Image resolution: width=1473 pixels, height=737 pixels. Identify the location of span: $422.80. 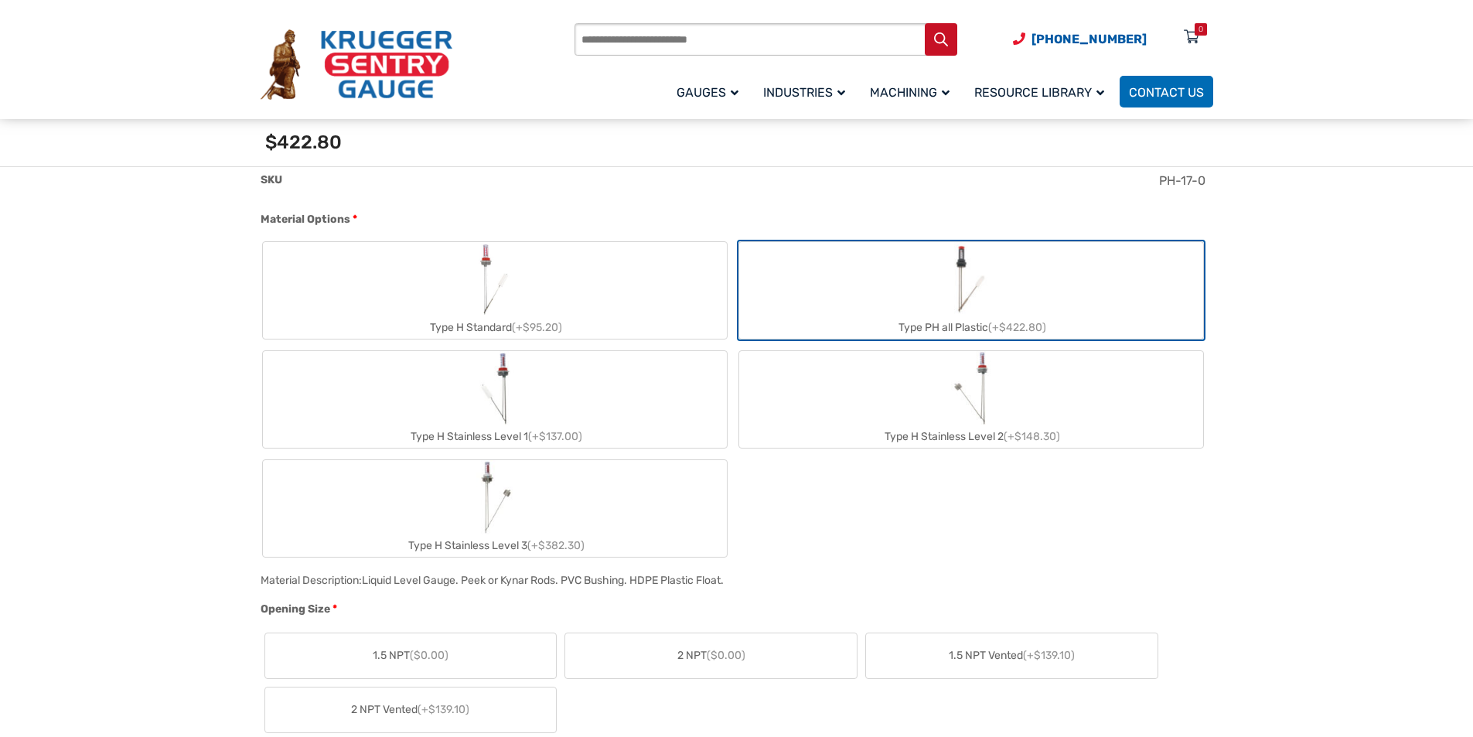
(303, 142).